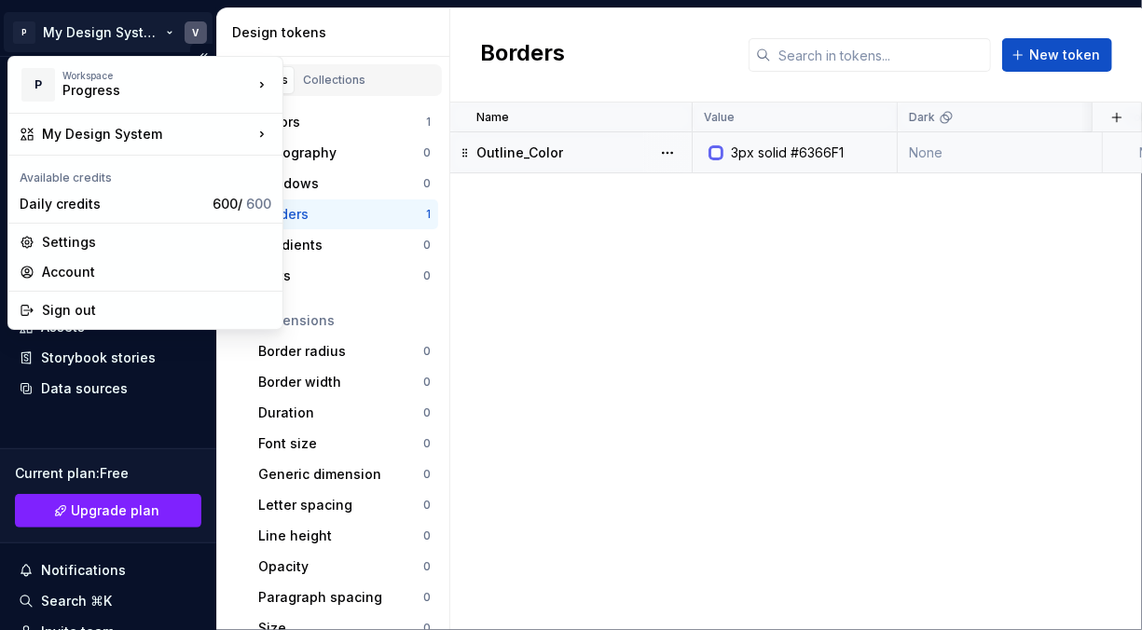  I want to click on span: 600 /, so click(241, 203).